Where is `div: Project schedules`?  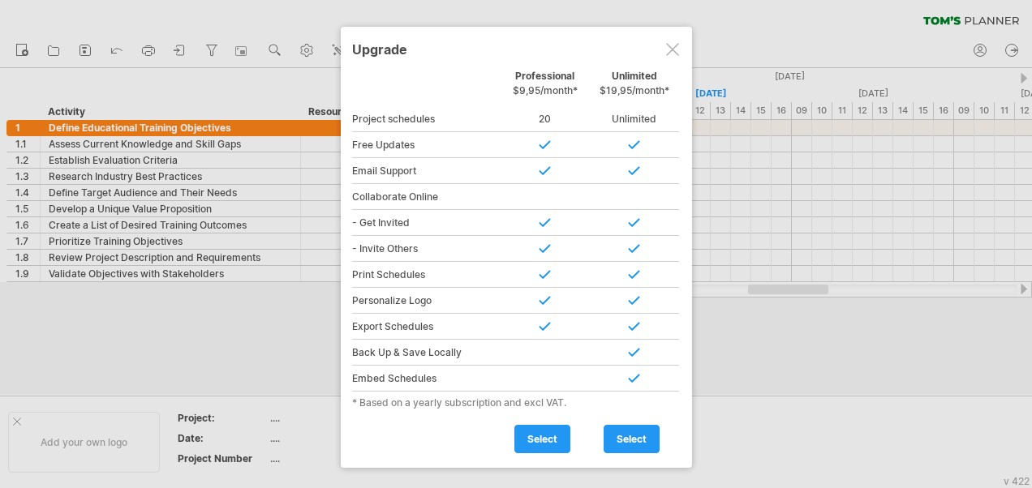
div: Project schedules is located at coordinates (426, 119).